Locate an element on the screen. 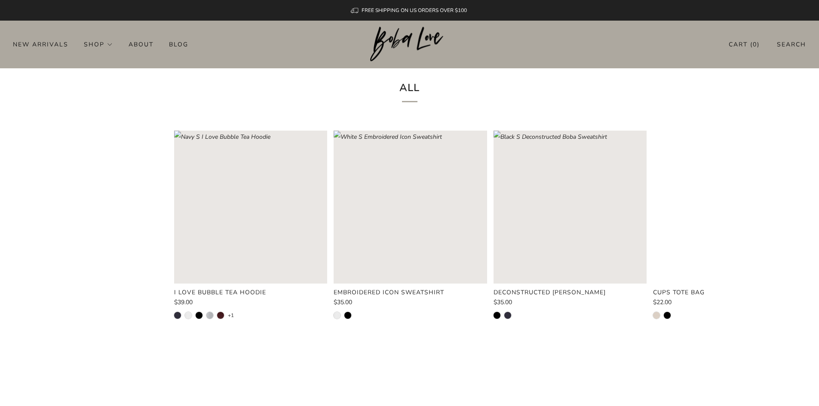  a: Cups Tote Bag is located at coordinates (730, 293).